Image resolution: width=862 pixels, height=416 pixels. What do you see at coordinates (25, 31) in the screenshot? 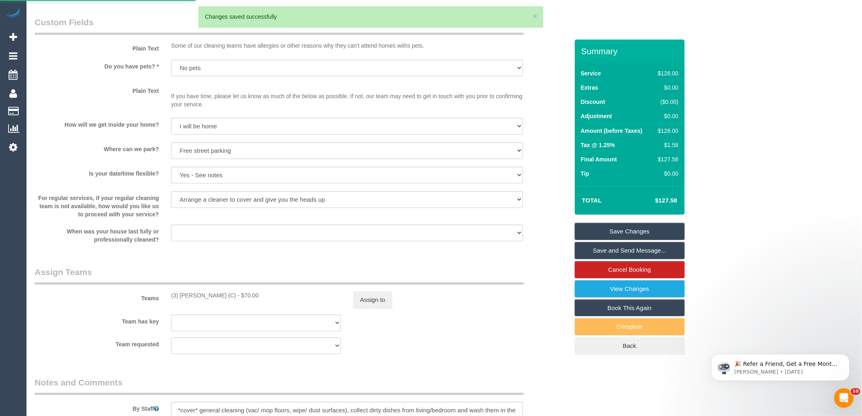
I see `img: Profile image for Ellie` at bounding box center [25, 31].